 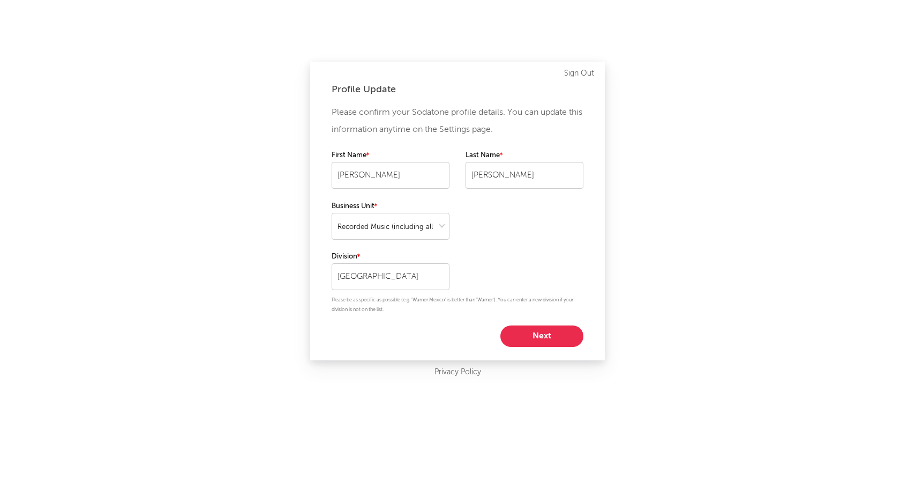 What do you see at coordinates (391, 276) in the screenshot?
I see `input: Your division` at bounding box center [391, 276].